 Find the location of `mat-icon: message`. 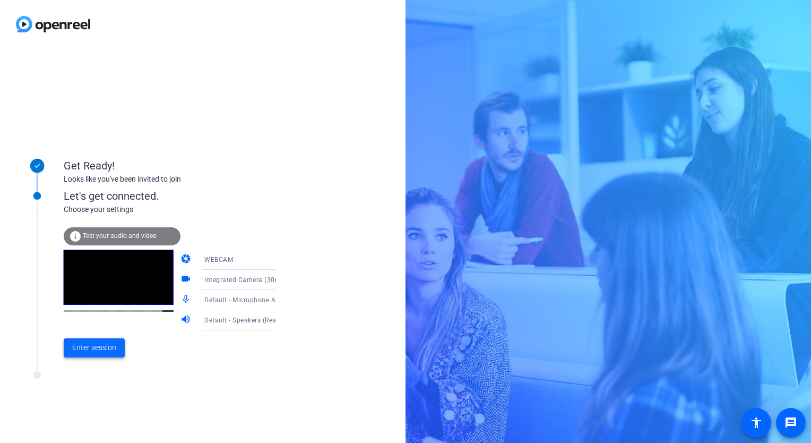

mat-icon: message is located at coordinates (791, 423).